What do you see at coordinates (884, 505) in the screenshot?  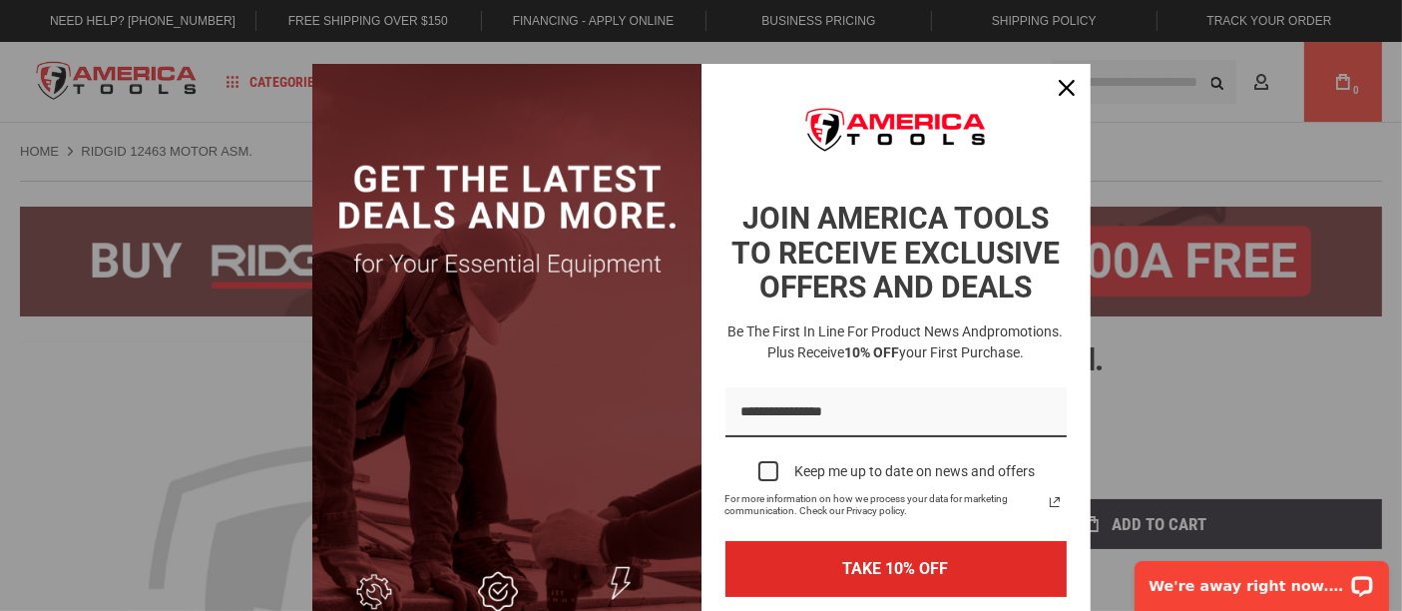 I see `span: For more information on how we process your data for marketing communication. Check our Privacy p...` at bounding box center [884, 505].